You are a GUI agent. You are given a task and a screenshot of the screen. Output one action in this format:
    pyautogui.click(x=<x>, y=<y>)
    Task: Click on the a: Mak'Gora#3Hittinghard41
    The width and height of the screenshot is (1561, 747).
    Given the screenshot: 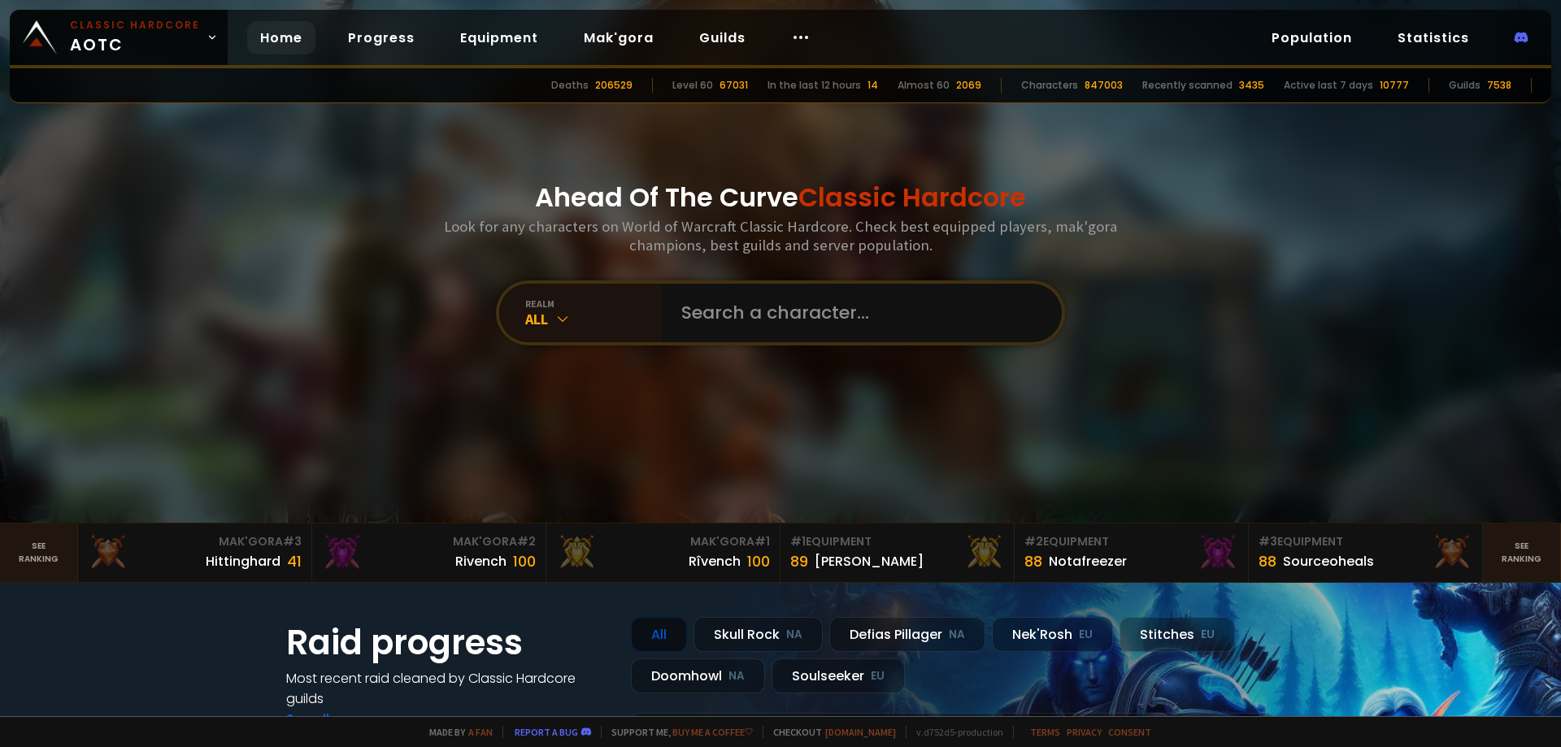 What is the action you would take?
    pyautogui.click(x=195, y=553)
    